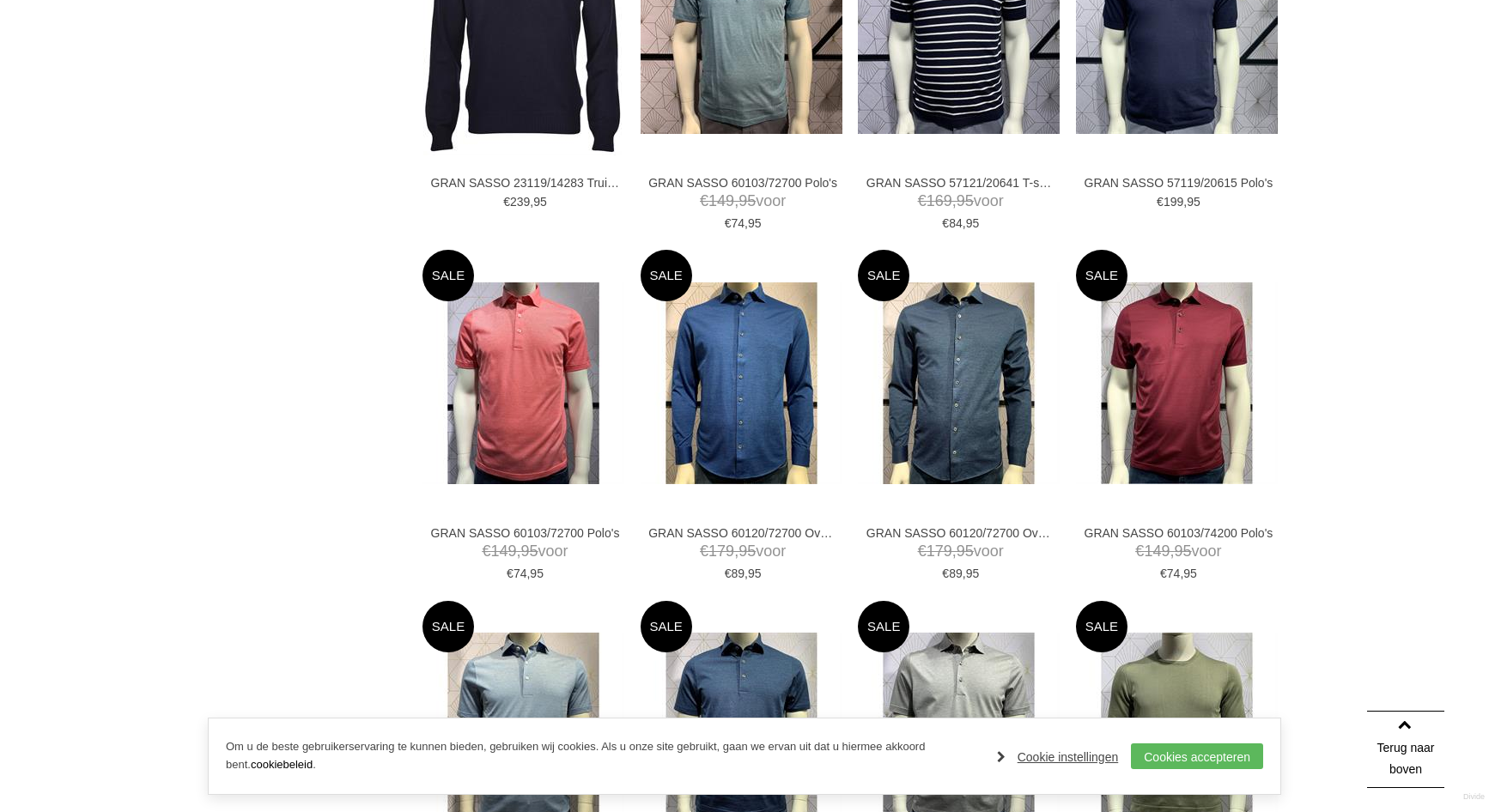  I want to click on a: cookiebeleid, so click(282, 764).